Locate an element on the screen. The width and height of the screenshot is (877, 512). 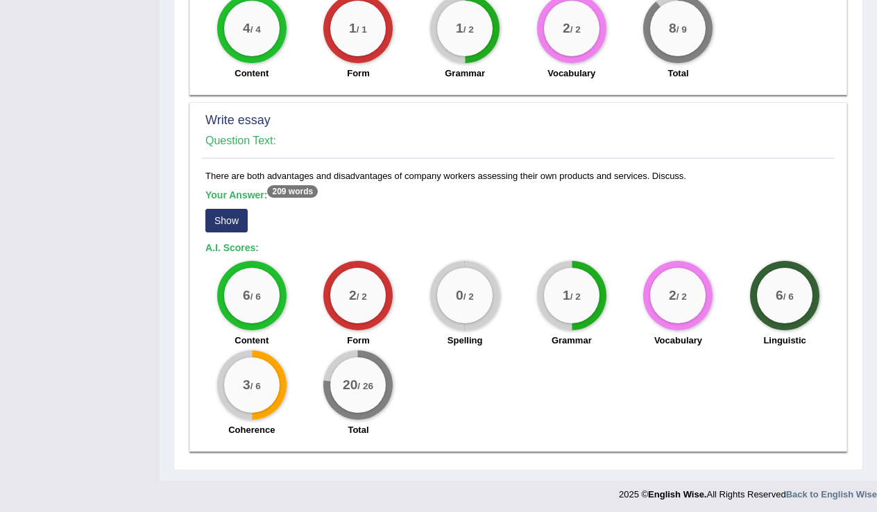
small: / 9 is located at coordinates (682, 29).